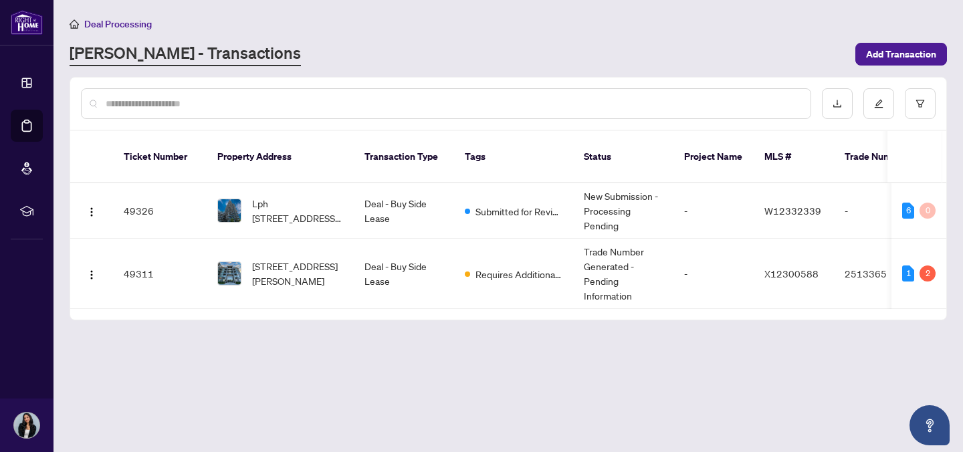  What do you see at coordinates (901, 54) in the screenshot?
I see `span: Add Transaction` at bounding box center [901, 54].